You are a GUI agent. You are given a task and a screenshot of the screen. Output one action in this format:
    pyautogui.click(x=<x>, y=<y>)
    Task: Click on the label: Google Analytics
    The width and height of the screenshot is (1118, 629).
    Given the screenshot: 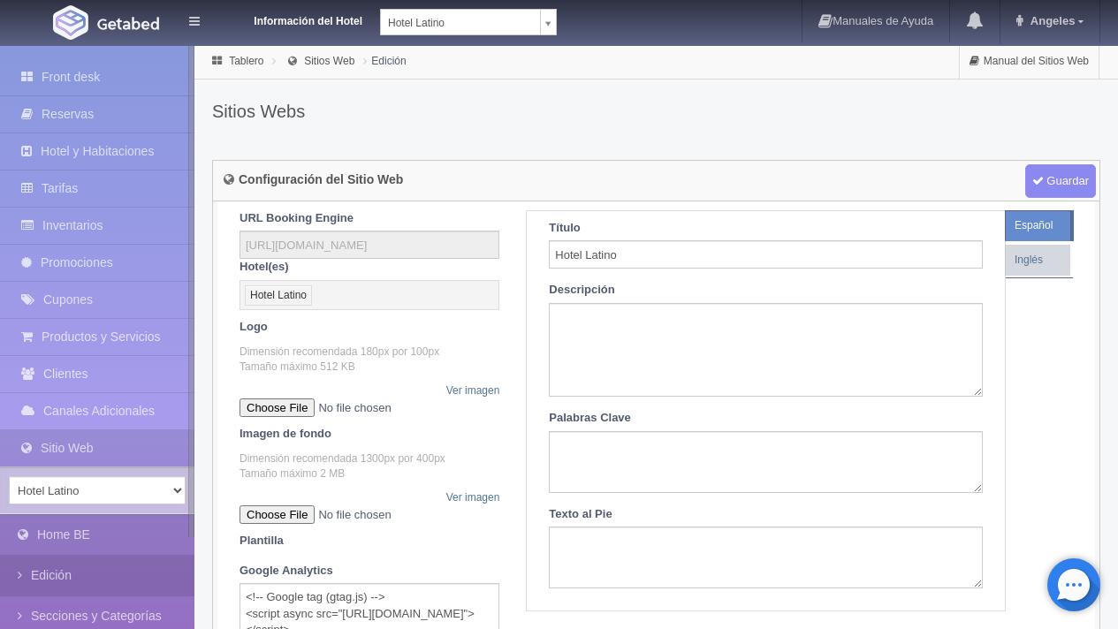 What is the action you would take?
    pyautogui.click(x=286, y=571)
    